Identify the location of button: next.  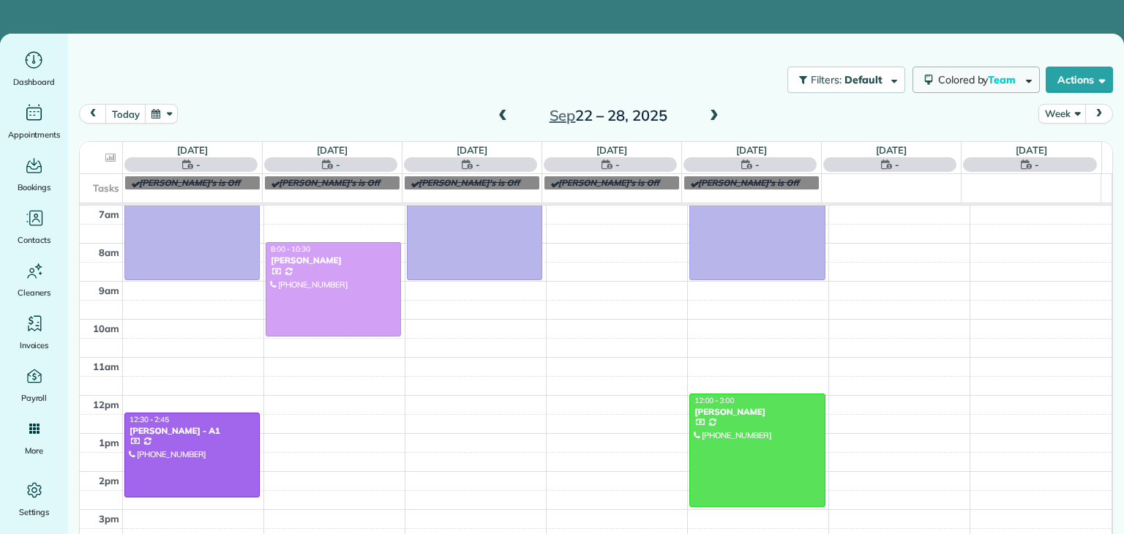
(1100, 113).